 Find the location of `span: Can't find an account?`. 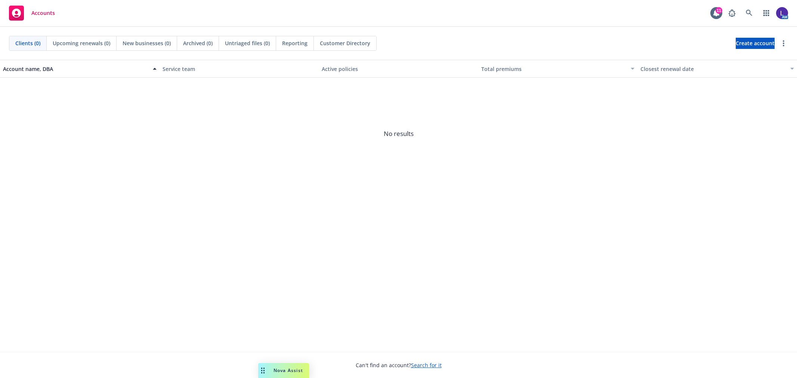

span: Can't find an account? is located at coordinates (399, 365).